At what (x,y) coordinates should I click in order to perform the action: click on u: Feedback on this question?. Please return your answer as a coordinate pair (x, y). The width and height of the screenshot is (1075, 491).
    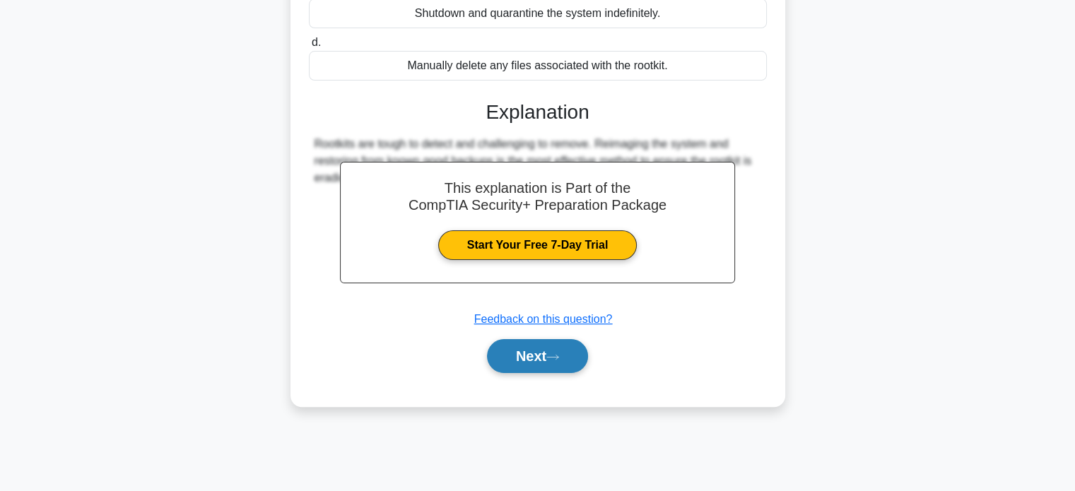
    Looking at the image, I should click on (543, 319).